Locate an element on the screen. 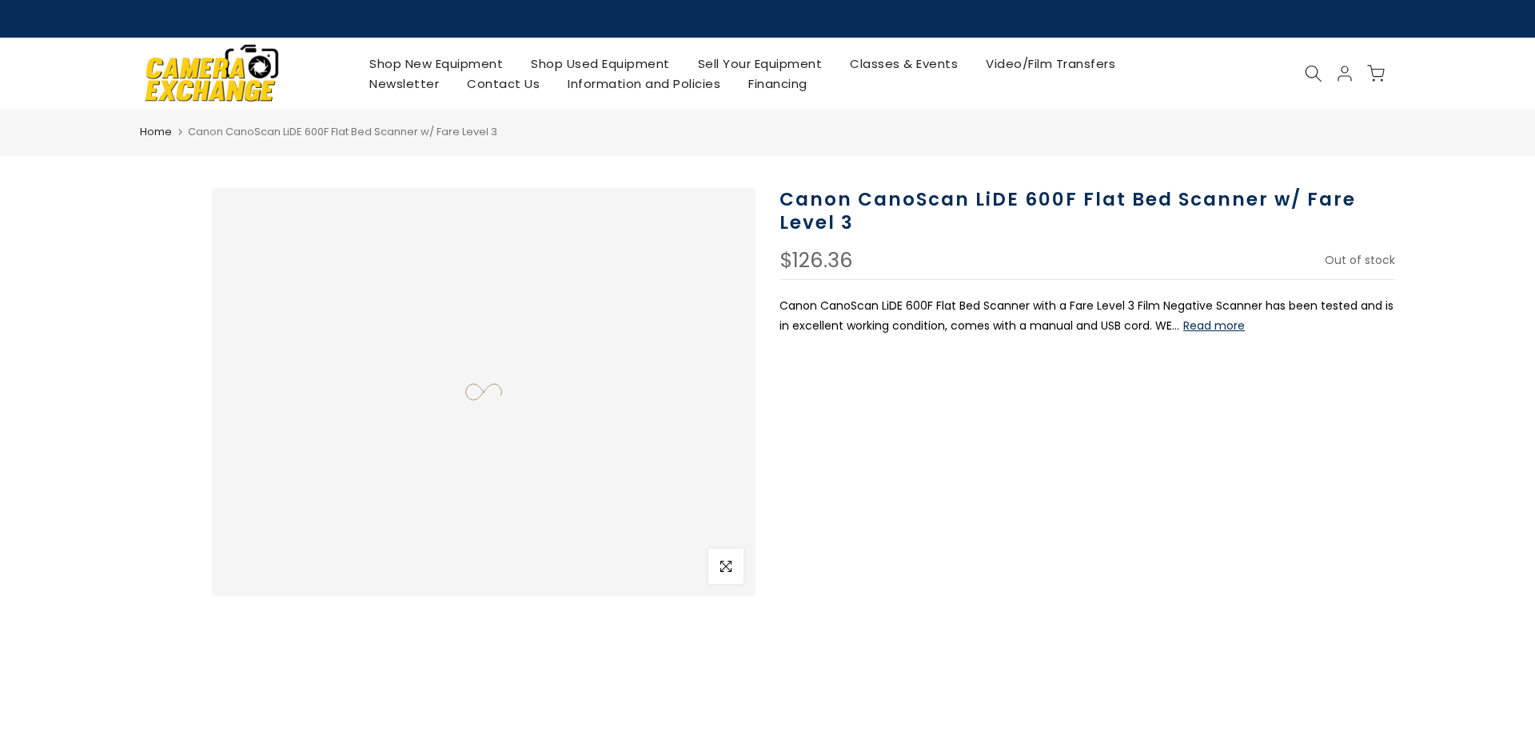 This screenshot has width=1535, height=756. span: Out of stock is located at coordinates (1360, 260).